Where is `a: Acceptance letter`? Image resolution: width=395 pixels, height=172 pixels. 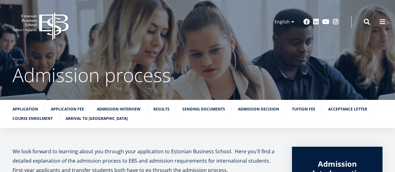
a: Acceptance letter is located at coordinates (348, 109).